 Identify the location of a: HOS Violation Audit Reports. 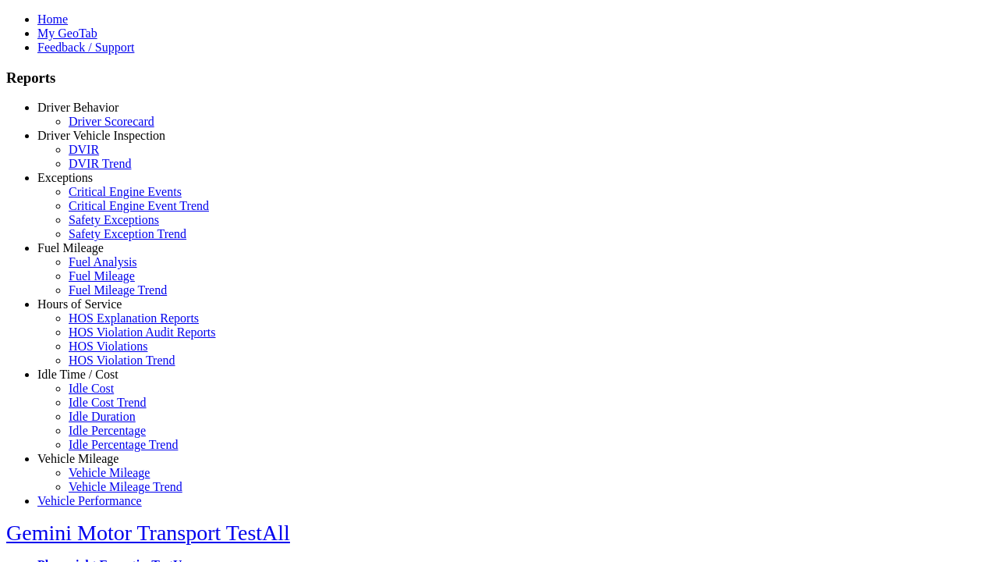
(142, 331).